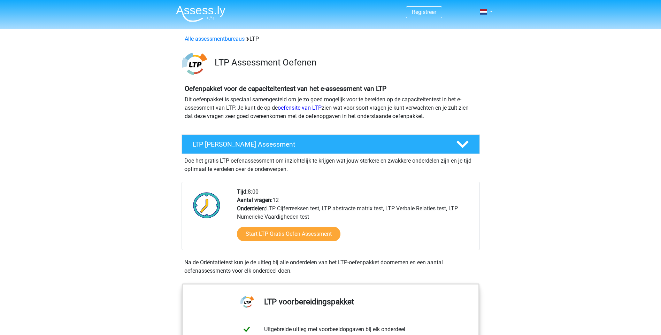 The width and height of the screenshot is (661, 335). What do you see at coordinates (356, 219) in the screenshot?
I see `div: 8:00 12 LTP Cijferreeksen test, LTP abstracte matrix test, LTP Verbale Relaties test, LTP Numerie...` at bounding box center [356, 219].